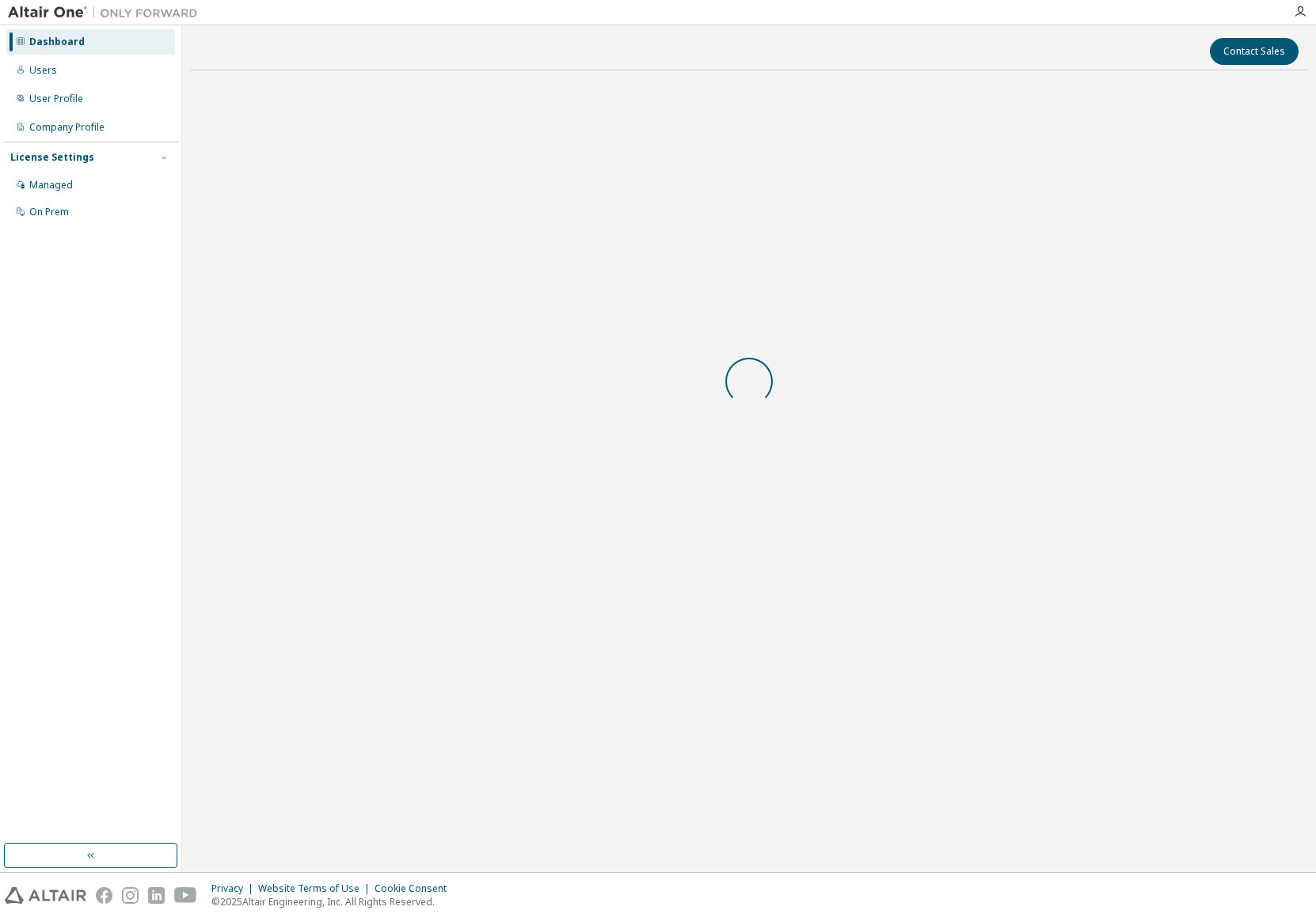 This screenshot has height=918, width=1316. I want to click on div: Managed, so click(51, 185).